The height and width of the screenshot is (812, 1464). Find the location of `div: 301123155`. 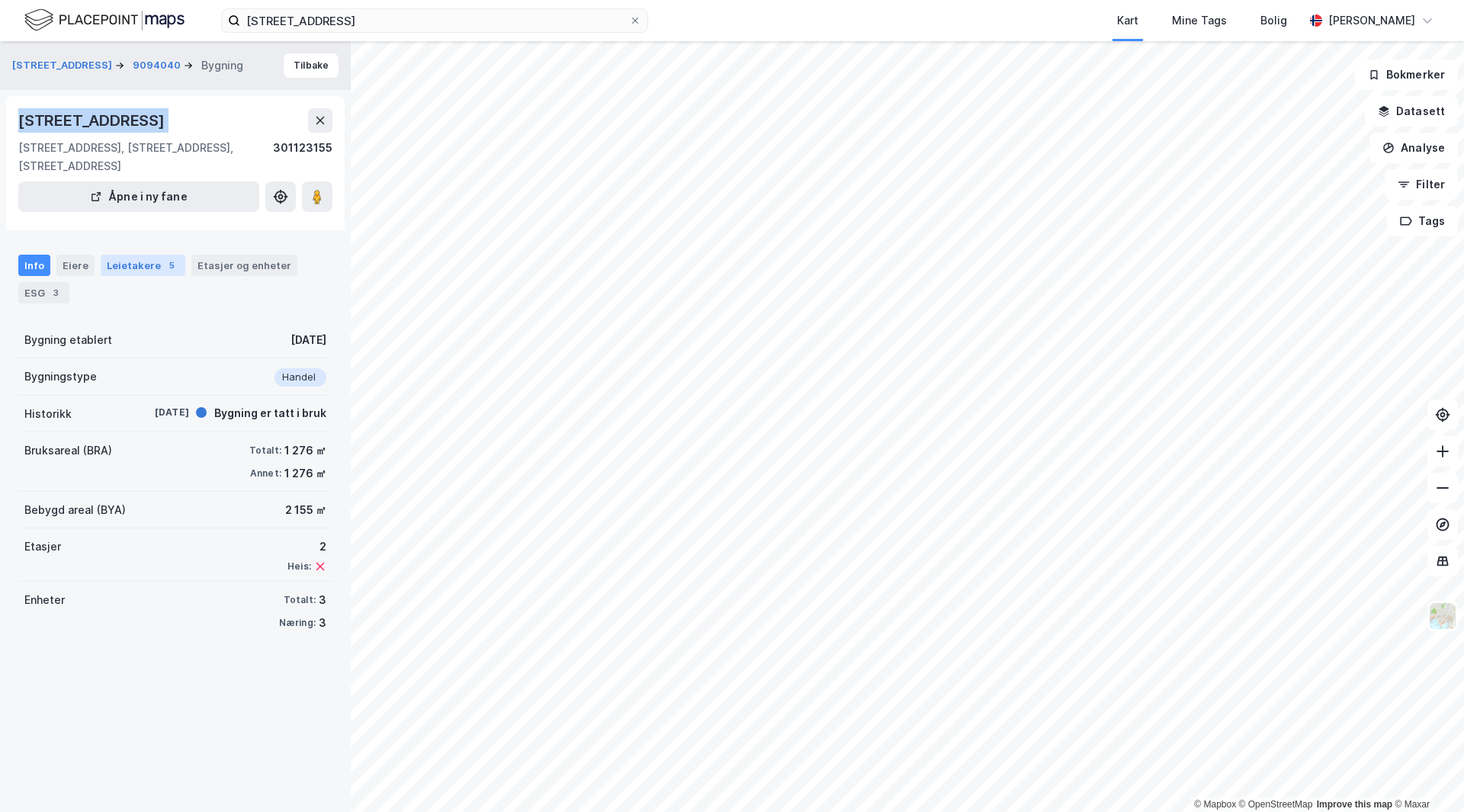

div: 301123155 is located at coordinates (303, 157).